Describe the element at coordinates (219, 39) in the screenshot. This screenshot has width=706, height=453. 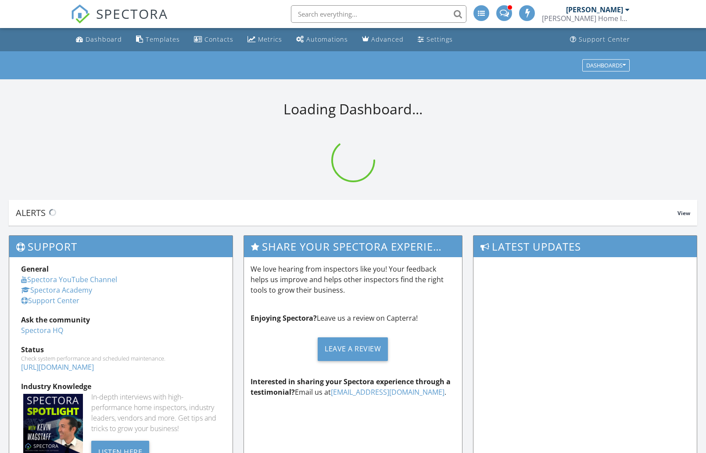
I see `div: Contacts` at that location.